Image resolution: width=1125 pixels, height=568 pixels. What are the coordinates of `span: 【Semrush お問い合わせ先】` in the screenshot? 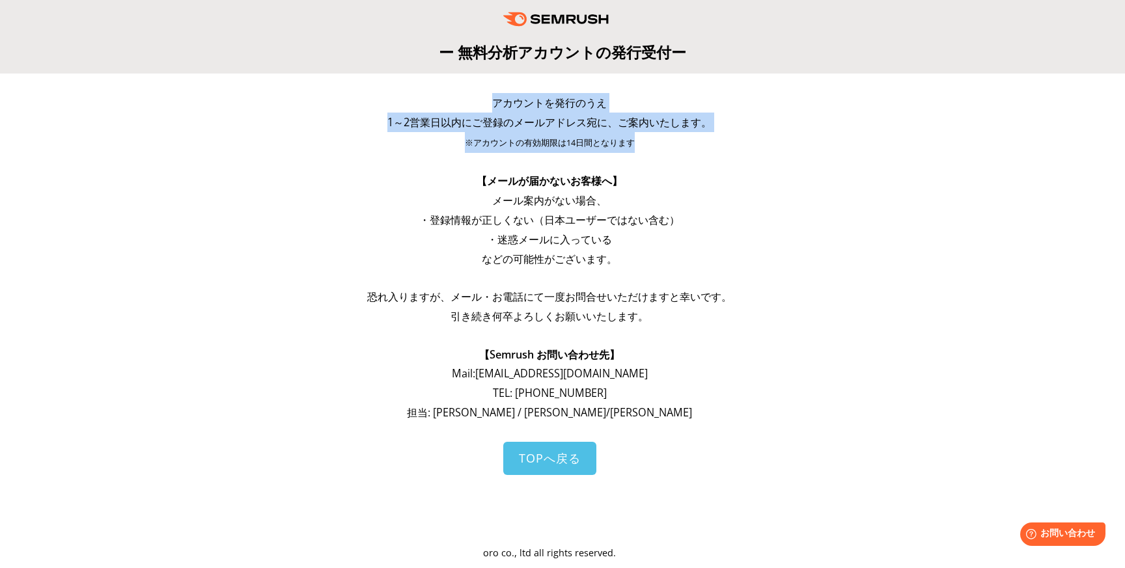 It's located at (549, 355).